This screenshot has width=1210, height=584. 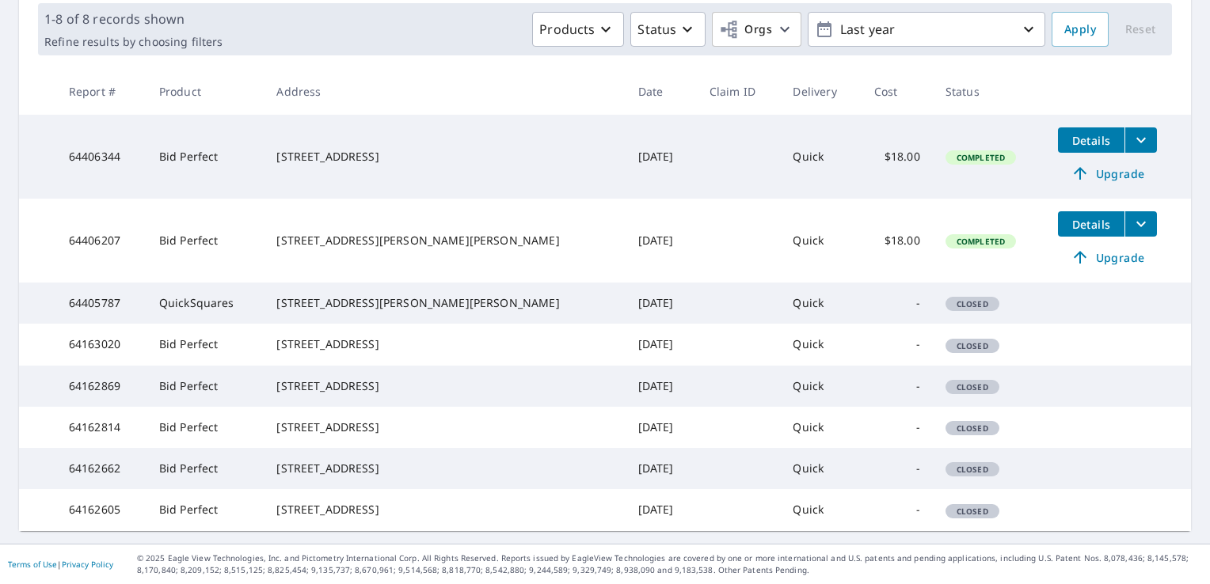 I want to click on button: filesDropdownBtn-64406207, so click(x=1140, y=224).